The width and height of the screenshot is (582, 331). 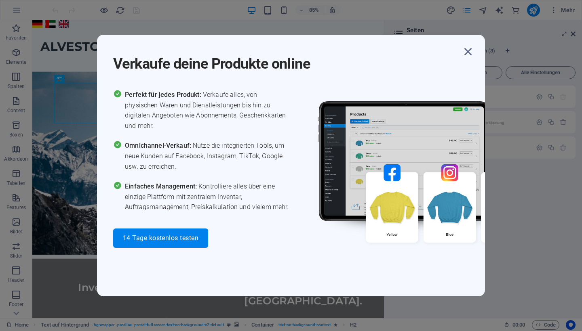 I want to click on button: 14 Tage kostenlos testen, so click(x=160, y=238).